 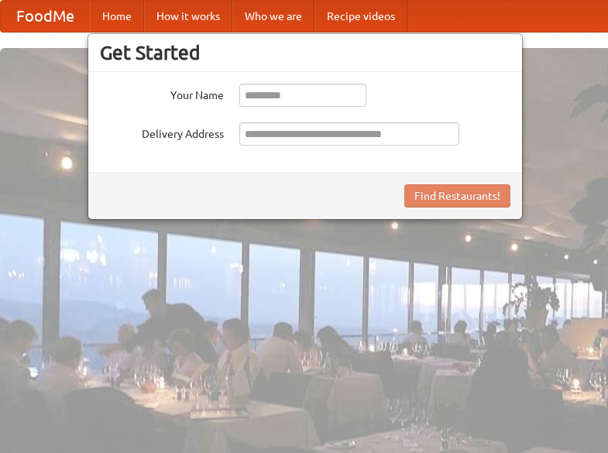 I want to click on h3: Get Started, so click(x=305, y=53).